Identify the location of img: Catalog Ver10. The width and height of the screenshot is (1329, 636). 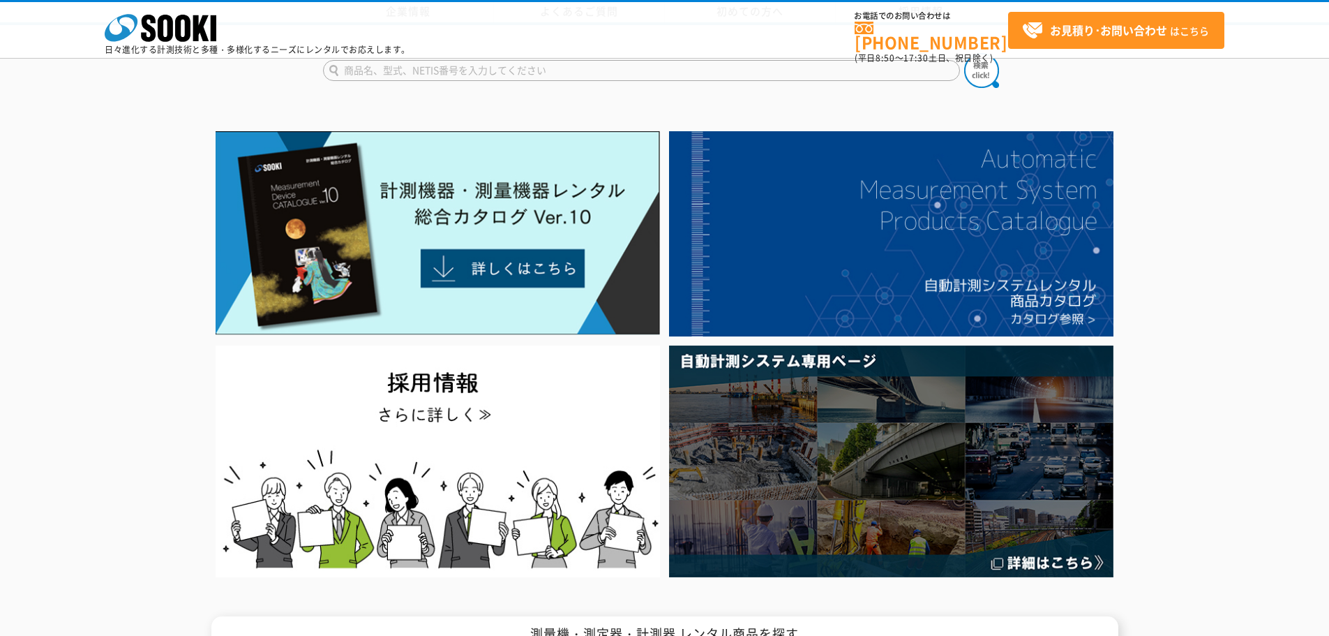
(437, 233).